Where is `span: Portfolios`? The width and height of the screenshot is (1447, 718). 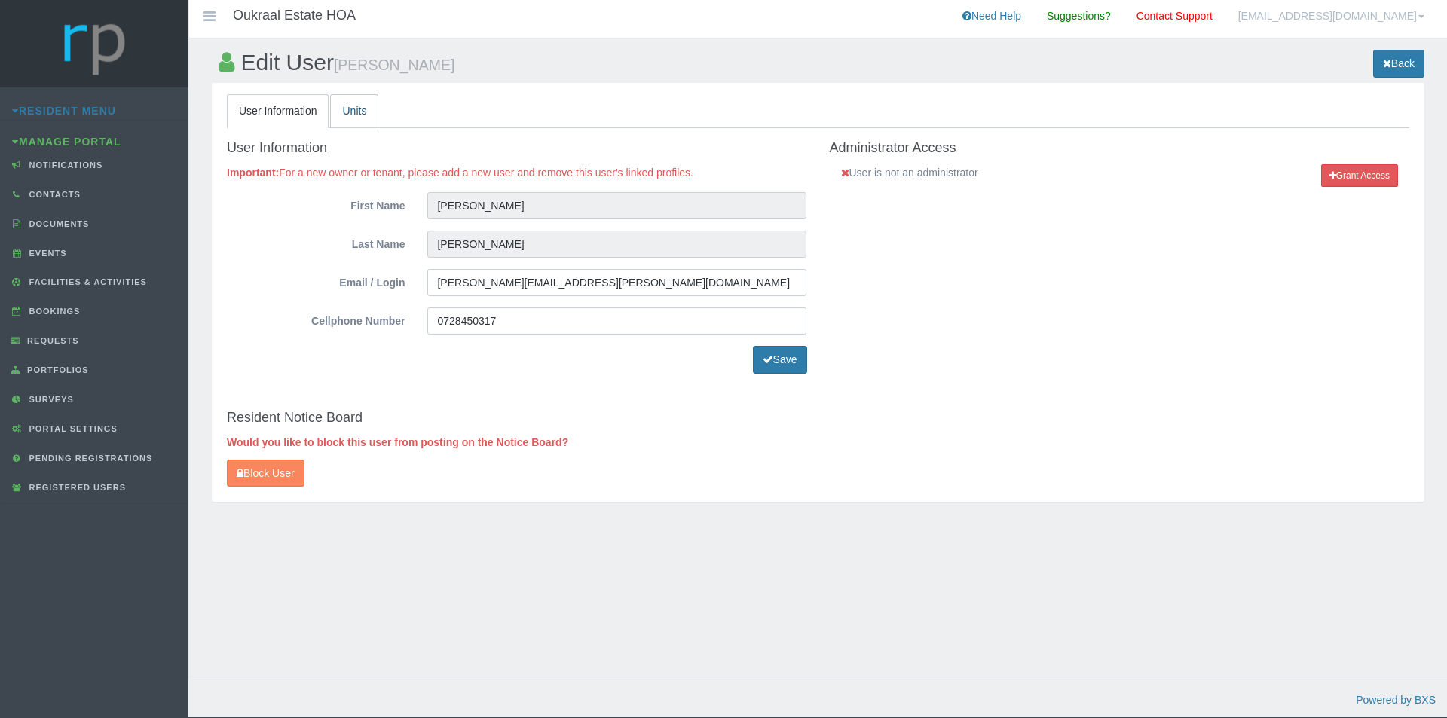
span: Portfolios is located at coordinates (56, 370).